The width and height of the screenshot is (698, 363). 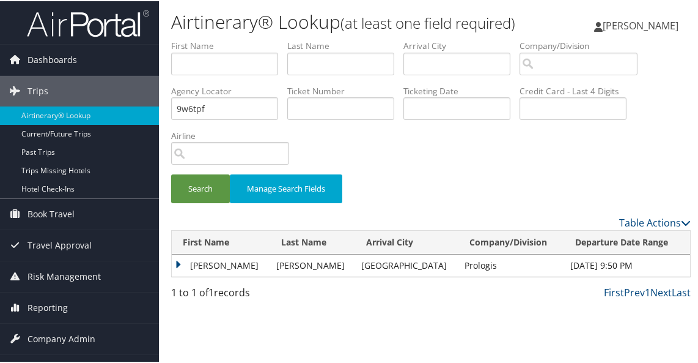 I want to click on td: Prologis, so click(x=511, y=264).